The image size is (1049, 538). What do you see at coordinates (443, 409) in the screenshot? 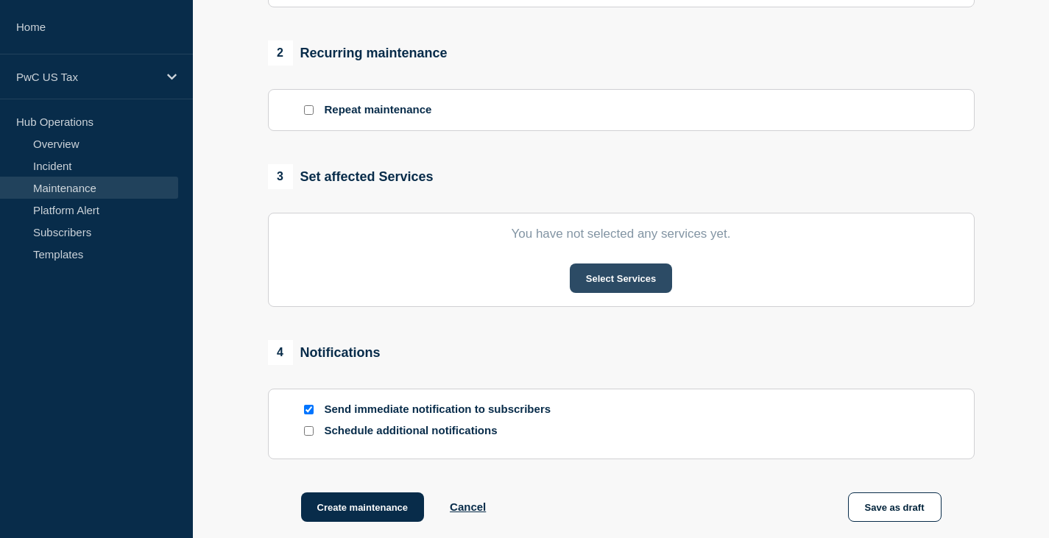
I see `p: Send immediate notification to subscribers` at bounding box center [443, 409].